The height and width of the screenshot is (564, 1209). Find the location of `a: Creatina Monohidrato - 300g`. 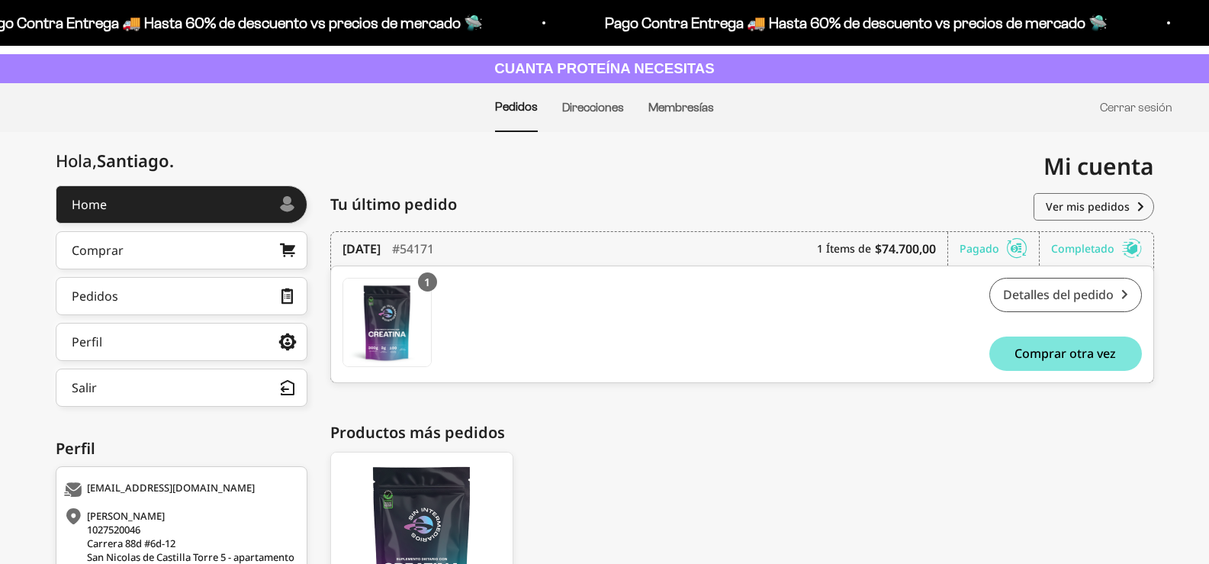

a: Creatina Monohidrato - 300g is located at coordinates (387, 322).